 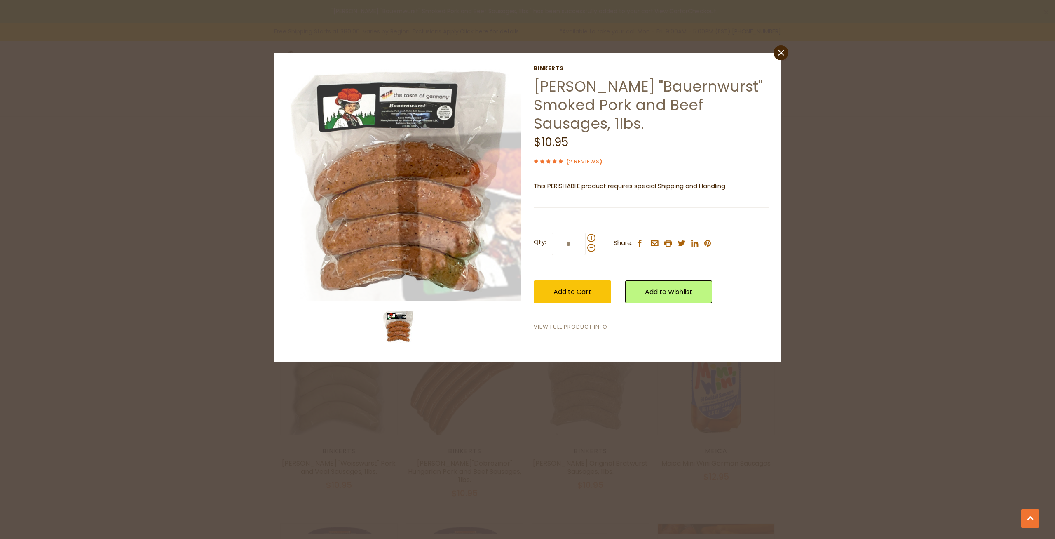 What do you see at coordinates (540, 242) in the screenshot?
I see `strong: Qty:` at bounding box center [540, 242].